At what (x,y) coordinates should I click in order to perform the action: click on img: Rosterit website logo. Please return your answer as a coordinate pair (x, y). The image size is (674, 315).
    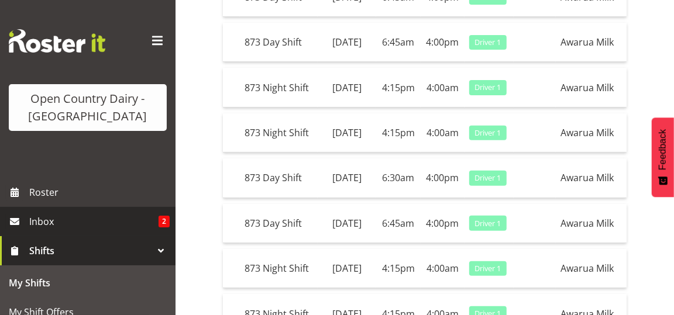
    Looking at the image, I should click on (57, 41).